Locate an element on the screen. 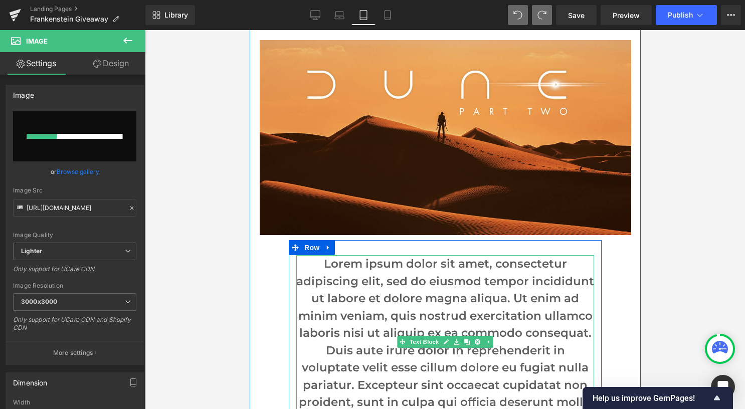  div: Only support for UCare CDN is located at coordinates (75, 272).